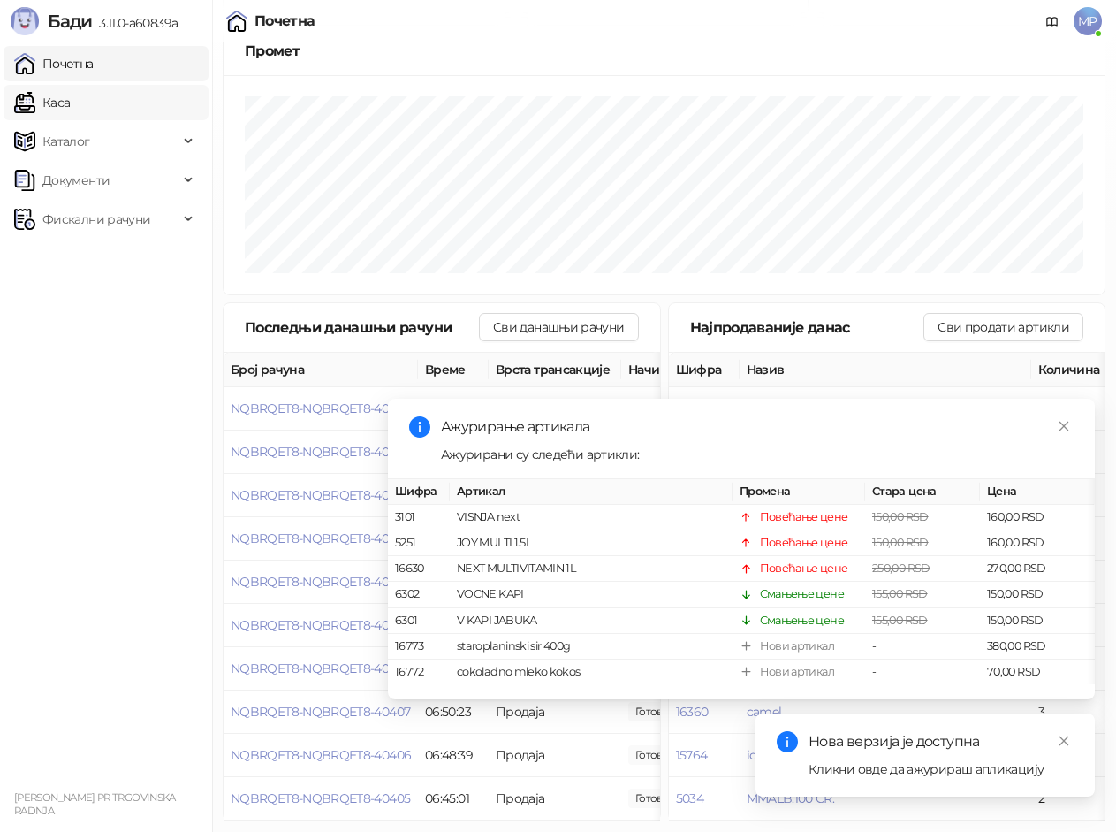  I want to click on td: NEXT MULTIVITAMIN 1L, so click(591, 568).